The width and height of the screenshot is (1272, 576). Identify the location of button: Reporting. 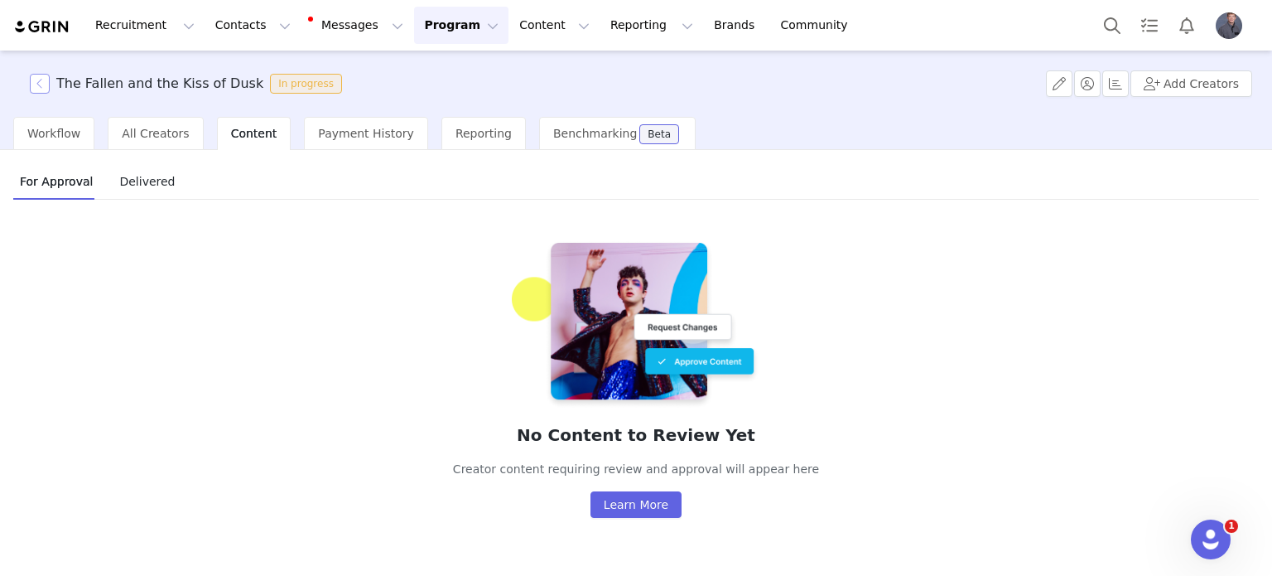
(652, 25).